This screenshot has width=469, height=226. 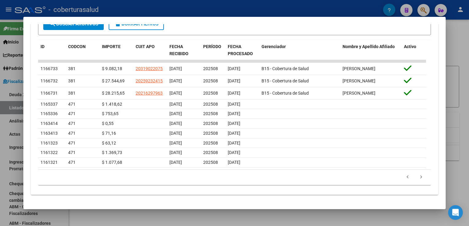 I want to click on span: Buscar Archivos, so click(x=73, y=24).